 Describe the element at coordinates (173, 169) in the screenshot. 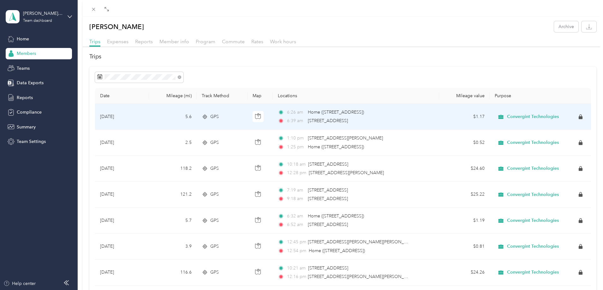

I see `td: 118.2` at that location.